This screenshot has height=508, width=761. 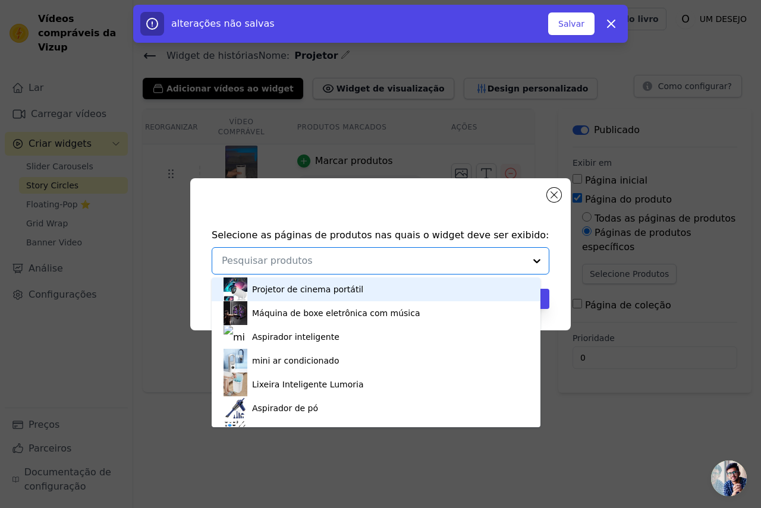 I want to click on font: alterações não salvas, so click(x=223, y=23).